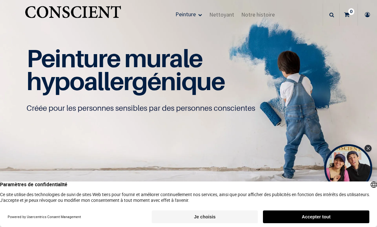 The width and height of the screenshot is (377, 227). What do you see at coordinates (188, 108) in the screenshot?
I see `p: Créée pour les personnes sensibles par des personnes conscientes` at bounding box center [188, 108].